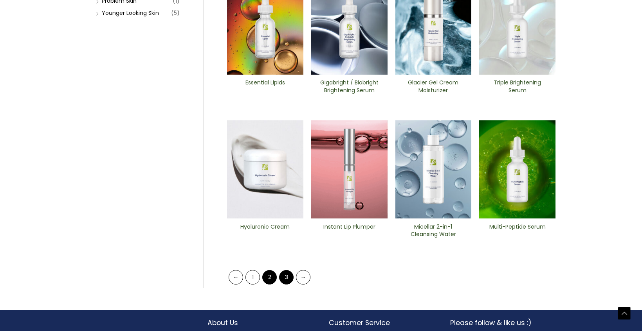 The width and height of the screenshot is (642, 331). Describe the element at coordinates (517, 170) in the screenshot. I see `img: Multi-Peptide ​Serum` at that location.